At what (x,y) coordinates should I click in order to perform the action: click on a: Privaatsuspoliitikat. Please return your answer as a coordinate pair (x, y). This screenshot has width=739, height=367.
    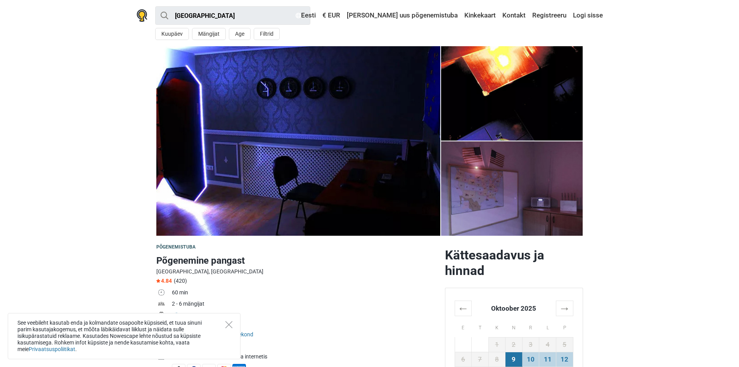
    Looking at the image, I should click on (52, 349).